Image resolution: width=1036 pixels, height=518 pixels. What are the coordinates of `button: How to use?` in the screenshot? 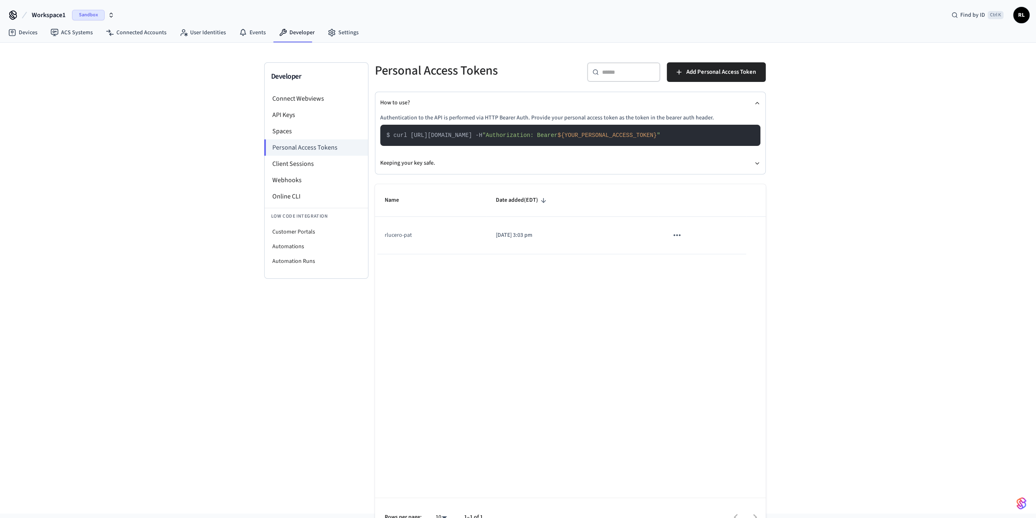 It's located at (571, 103).